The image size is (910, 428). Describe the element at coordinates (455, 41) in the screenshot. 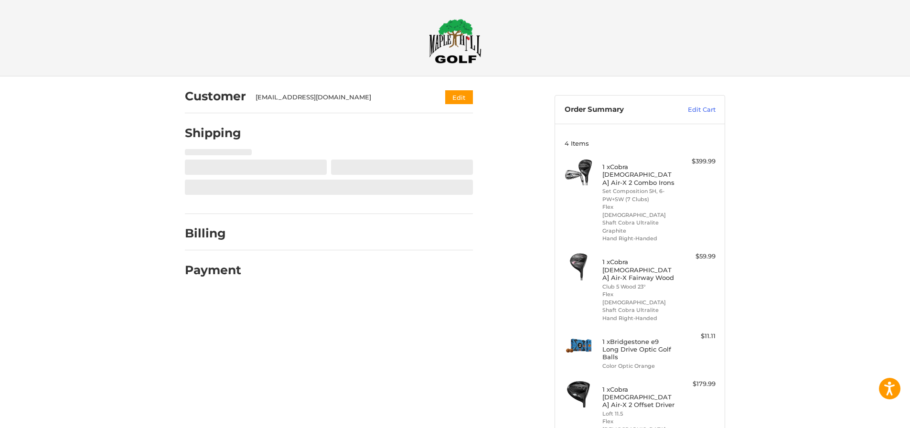

I see `img: Maple Hill Golf` at that location.